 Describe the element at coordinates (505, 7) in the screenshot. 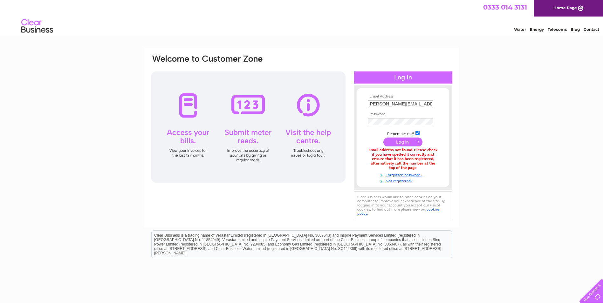

I see `span: 0333 014 3131` at that location.